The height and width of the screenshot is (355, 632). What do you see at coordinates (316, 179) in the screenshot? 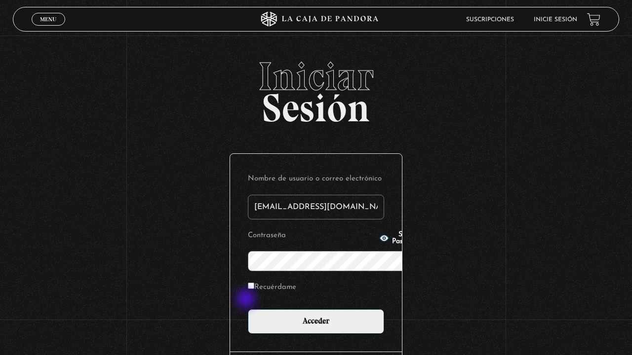
I see `label: Nombre de usuario o correo electrónico` at bounding box center [316, 179].